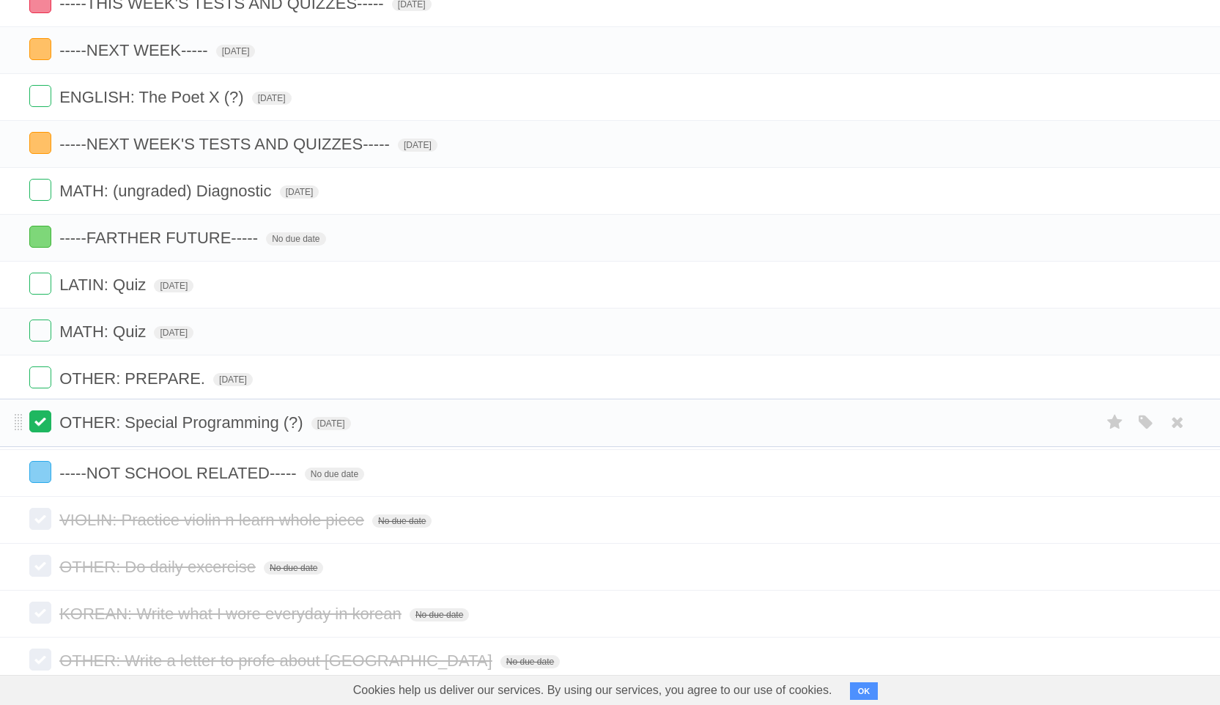  What do you see at coordinates (104, 331) in the screenshot?
I see `span: MATH: Quiz` at bounding box center [104, 331].